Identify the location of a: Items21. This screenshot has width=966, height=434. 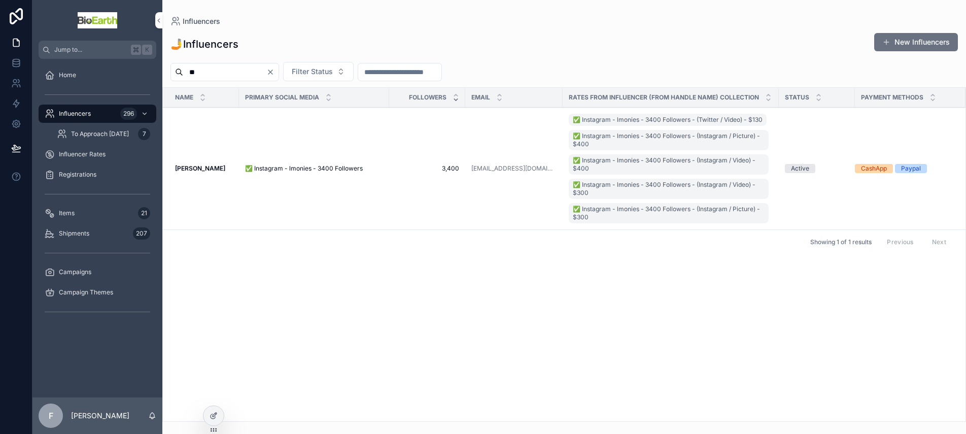
(97, 213).